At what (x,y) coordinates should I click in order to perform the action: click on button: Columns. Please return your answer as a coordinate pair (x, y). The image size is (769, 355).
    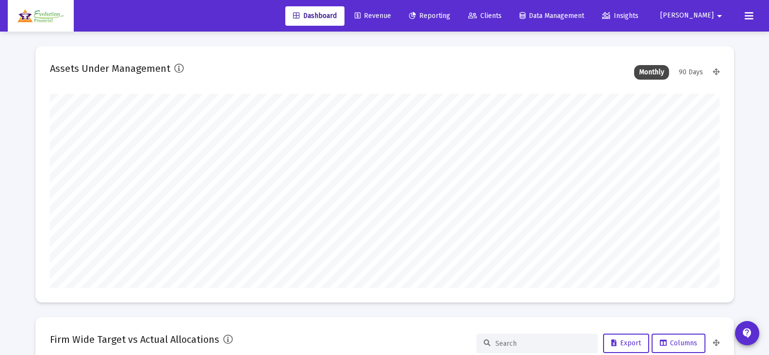
    Looking at the image, I should click on (679, 343).